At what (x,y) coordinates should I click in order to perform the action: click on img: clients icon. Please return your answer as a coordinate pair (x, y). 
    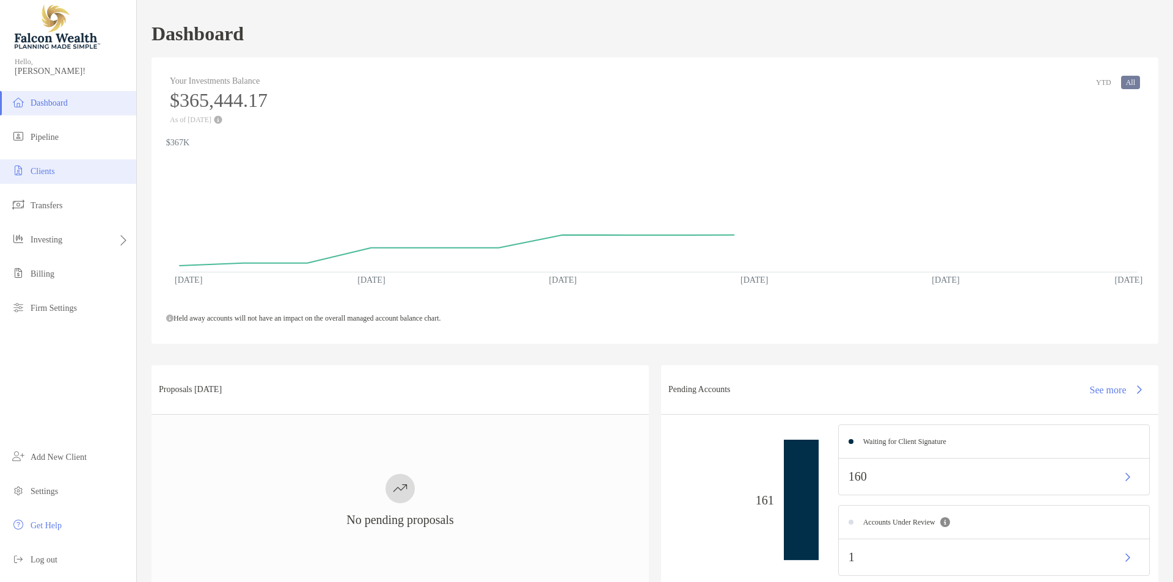
    Looking at the image, I should click on (18, 170).